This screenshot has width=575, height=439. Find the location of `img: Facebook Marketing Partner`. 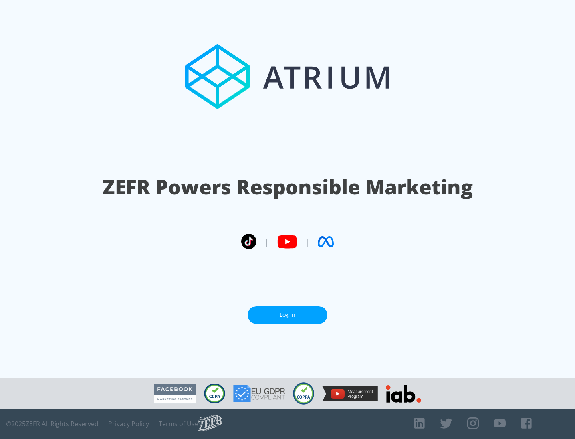

img: Facebook Marketing Partner is located at coordinates (175, 394).